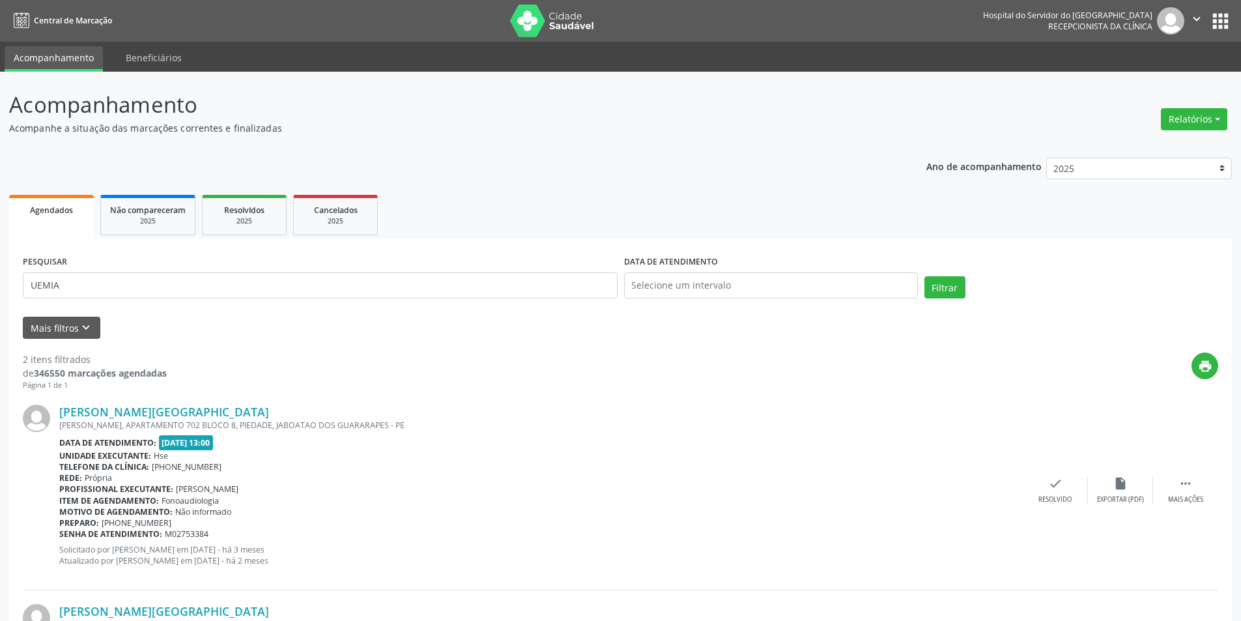 Image resolution: width=1241 pixels, height=621 pixels. I want to click on label: DATA DE ATENDIMENTO, so click(671, 262).